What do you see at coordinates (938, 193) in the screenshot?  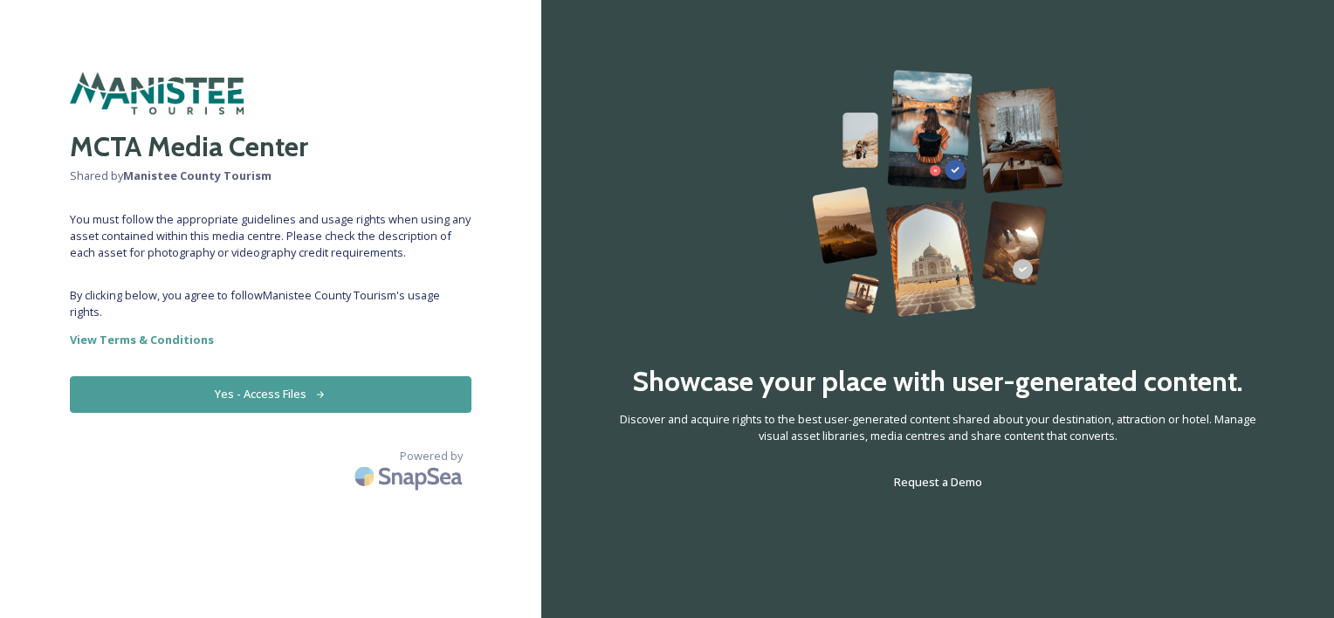 I see `img: 63b42ca75bacad526042e722_Group%20154-p-800.png` at bounding box center [938, 193].